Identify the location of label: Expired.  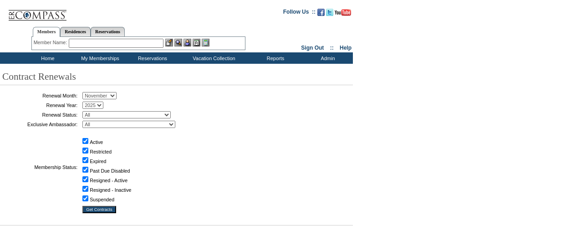
(98, 161).